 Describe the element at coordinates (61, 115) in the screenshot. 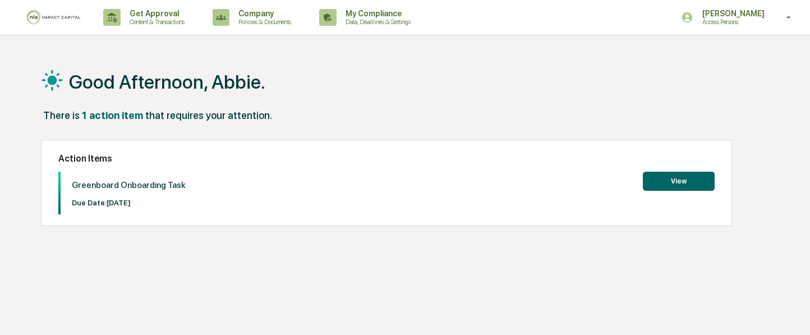

I see `div: There is` at that location.